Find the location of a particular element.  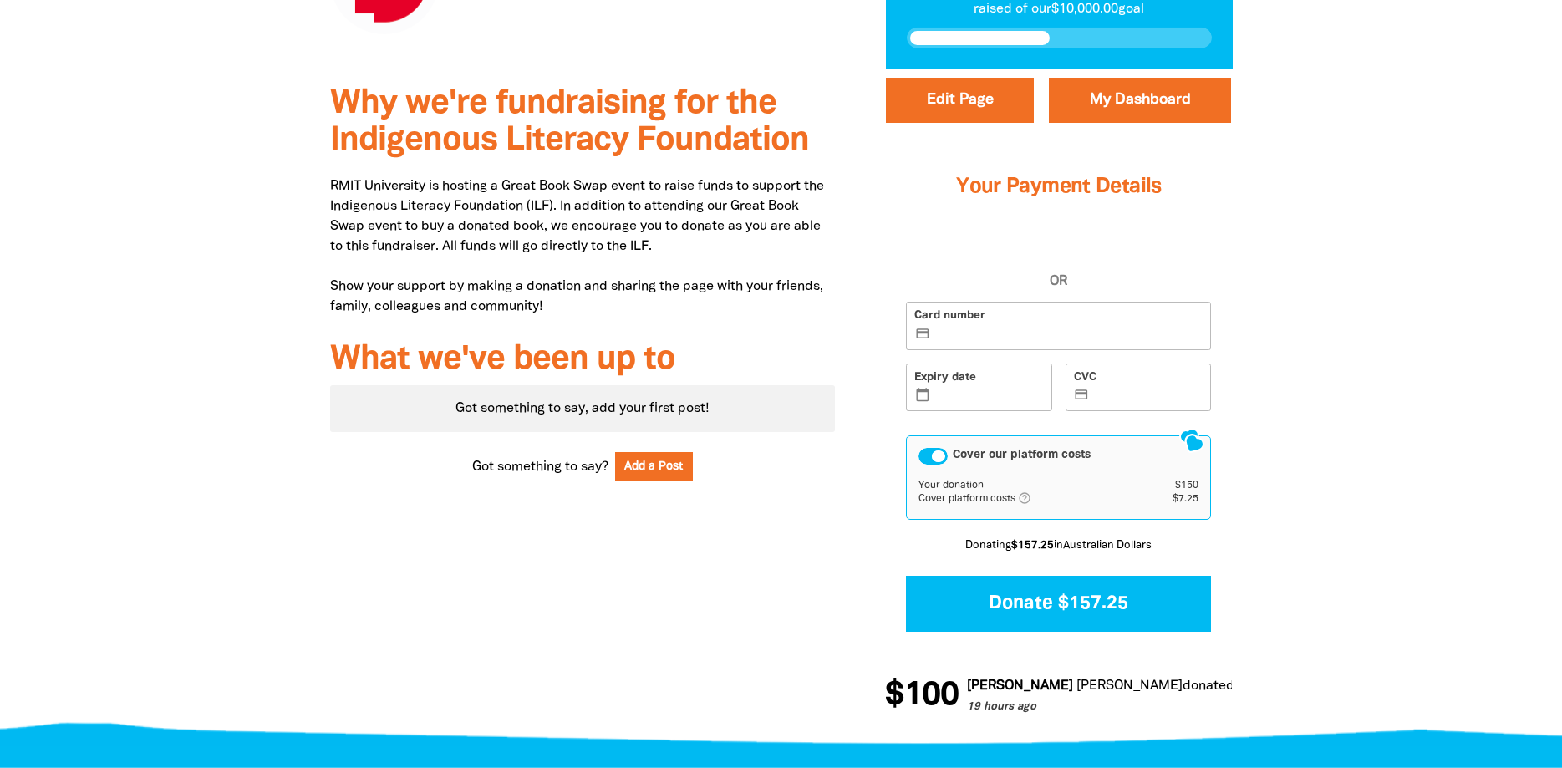

button: Add a Post is located at coordinates (655, 466).